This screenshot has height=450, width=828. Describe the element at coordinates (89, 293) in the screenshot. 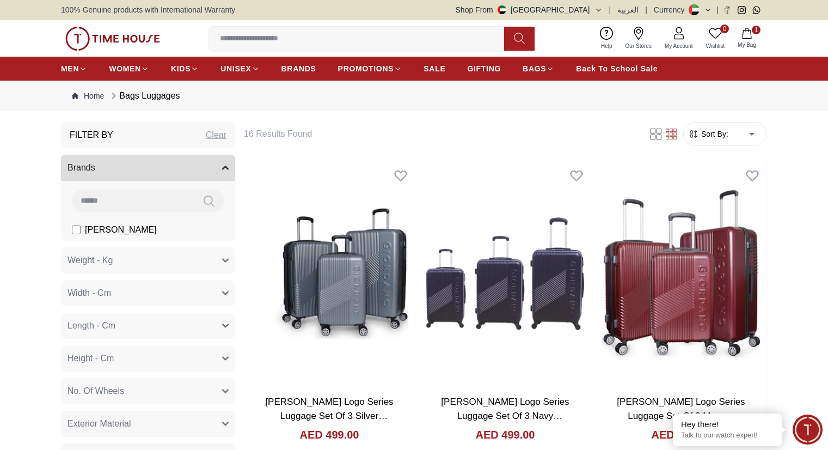

I see `span: Width - Cm` at that location.